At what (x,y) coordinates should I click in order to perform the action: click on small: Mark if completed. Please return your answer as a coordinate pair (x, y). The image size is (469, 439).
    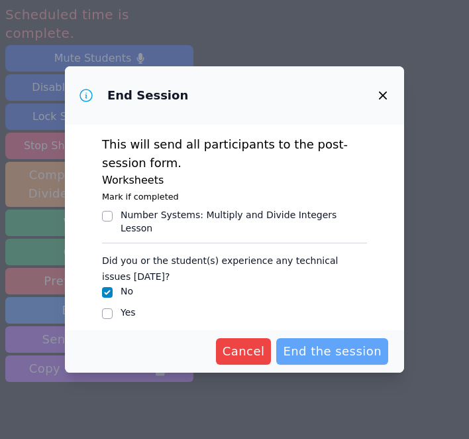
    Looking at the image, I should click on (140, 196).